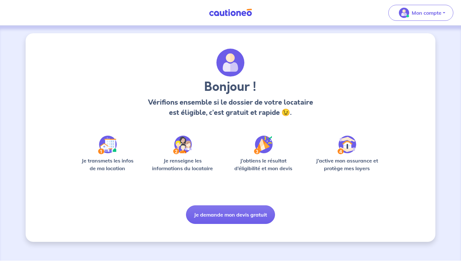 This screenshot has width=461, height=262. What do you see at coordinates (427, 13) in the screenshot?
I see `p: Mon compte` at bounding box center [427, 13].